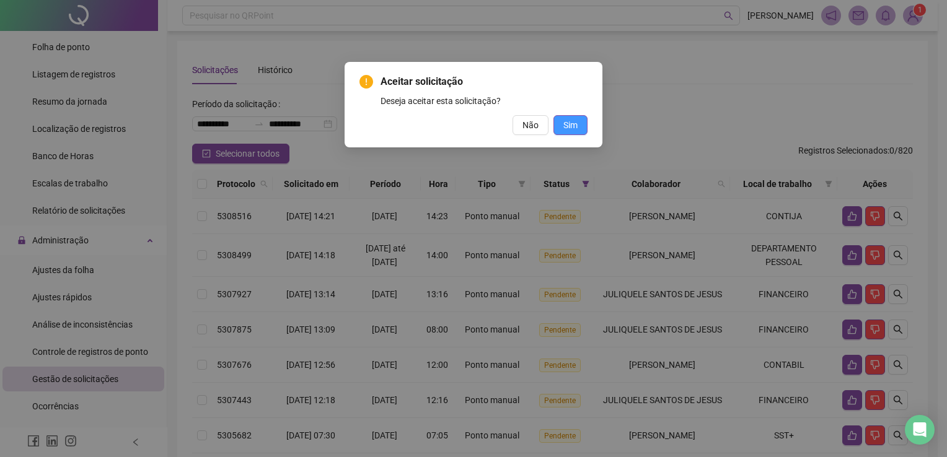 Image resolution: width=947 pixels, height=457 pixels. Describe the element at coordinates (366, 82) in the screenshot. I see `span: exclamation-circle` at that location.